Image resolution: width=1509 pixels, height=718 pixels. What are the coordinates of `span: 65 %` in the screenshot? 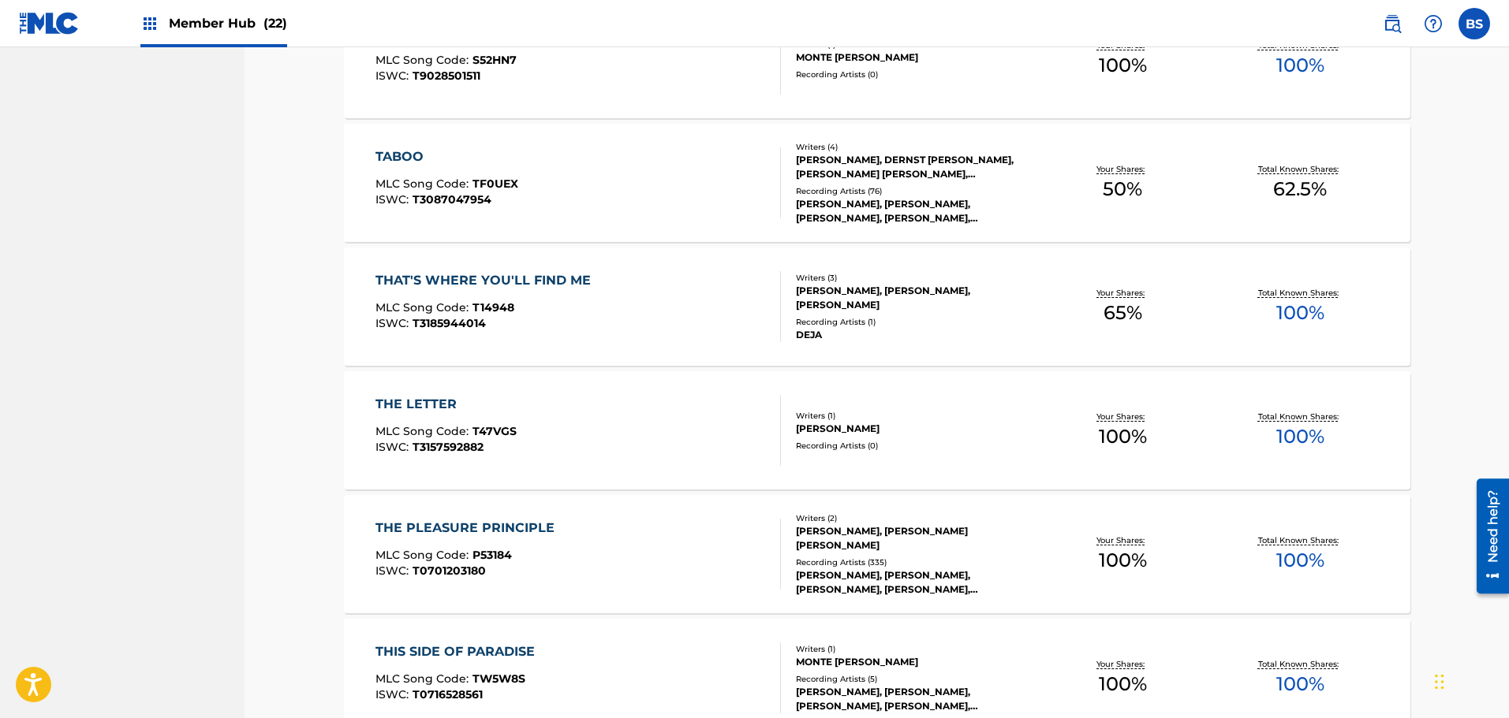 It's located at (1122, 313).